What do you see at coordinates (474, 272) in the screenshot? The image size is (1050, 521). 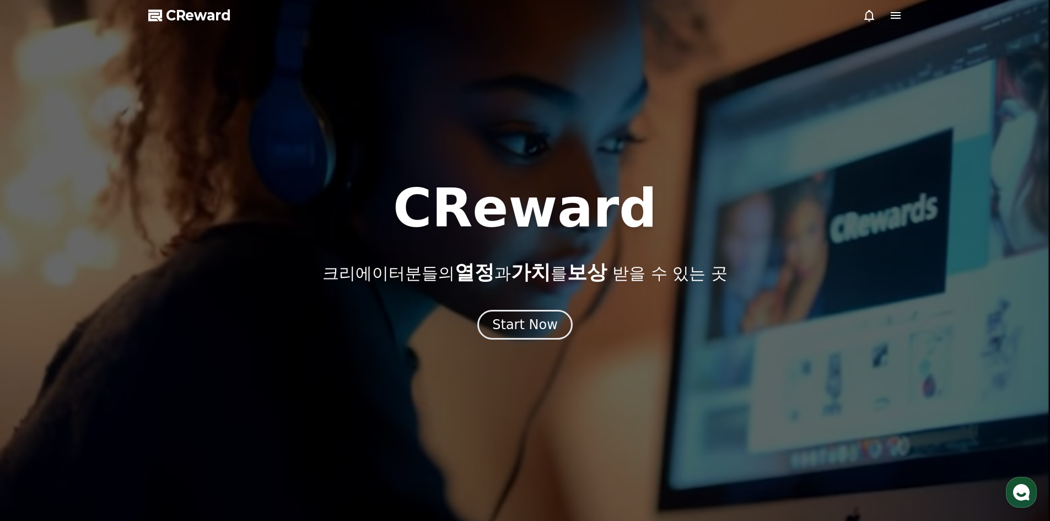 I see `span: 열정` at bounding box center [474, 272].